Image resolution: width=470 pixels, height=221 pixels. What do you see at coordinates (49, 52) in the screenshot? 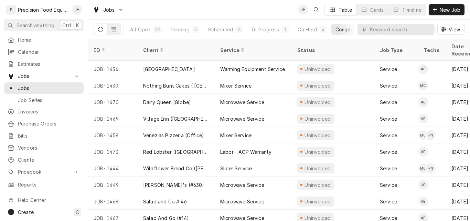
I see `span: Calendar` at bounding box center [49, 52].